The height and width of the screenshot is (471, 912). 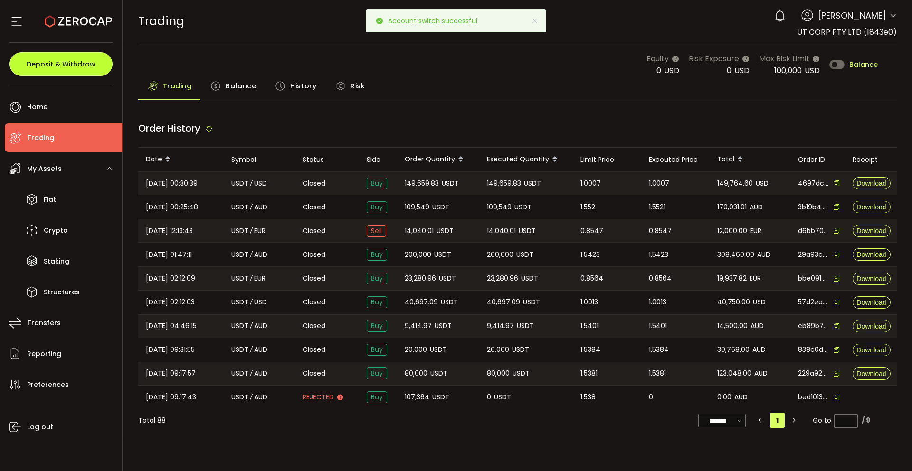 I want to click on div: Receipt, so click(x=871, y=160).